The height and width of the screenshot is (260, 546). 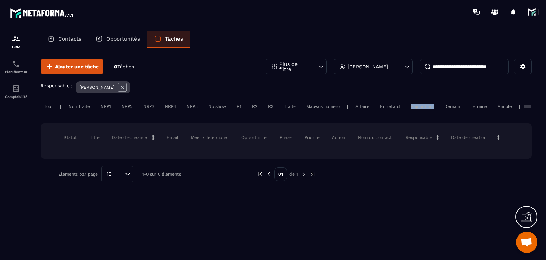 What do you see at coordinates (16, 64) in the screenshot?
I see `img: scheduler` at bounding box center [16, 64].